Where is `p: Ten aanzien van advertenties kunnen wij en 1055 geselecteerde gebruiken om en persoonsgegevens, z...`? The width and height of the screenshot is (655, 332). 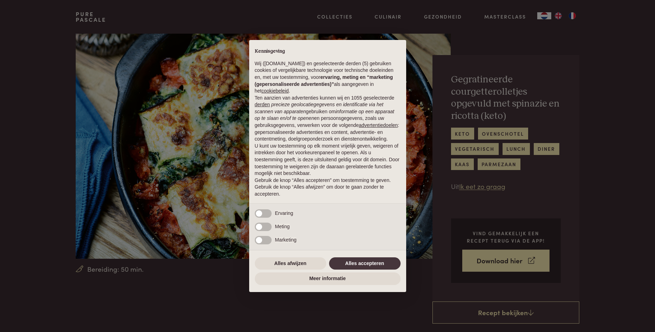 p: Ten aanzien van advertenties kunnen wij en 1055 geselecteerde gebruiken om en persoonsgegevens, z... is located at coordinates (328, 118).